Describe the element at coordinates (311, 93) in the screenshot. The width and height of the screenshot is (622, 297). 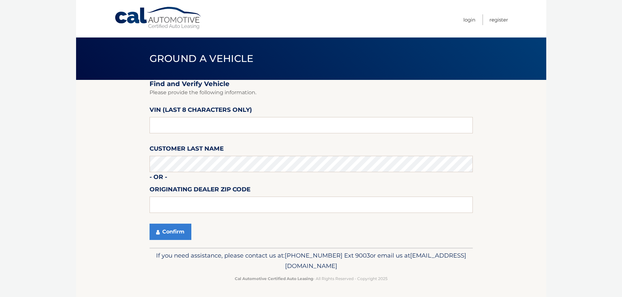
I see `p: Please provide the following information.` at that location.